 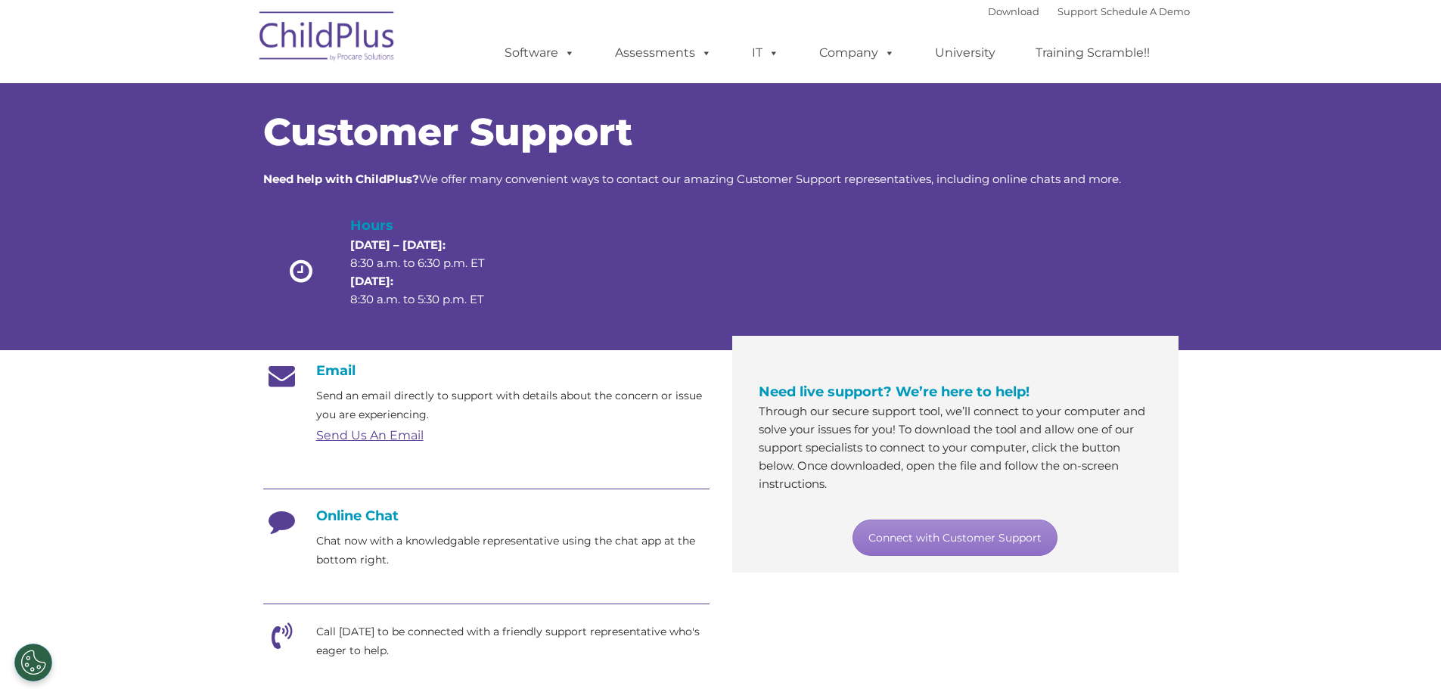 What do you see at coordinates (513, 405) in the screenshot?
I see `p: Send an email directly to support with details about the concern or issue you are experiencing.` at bounding box center [513, 405].